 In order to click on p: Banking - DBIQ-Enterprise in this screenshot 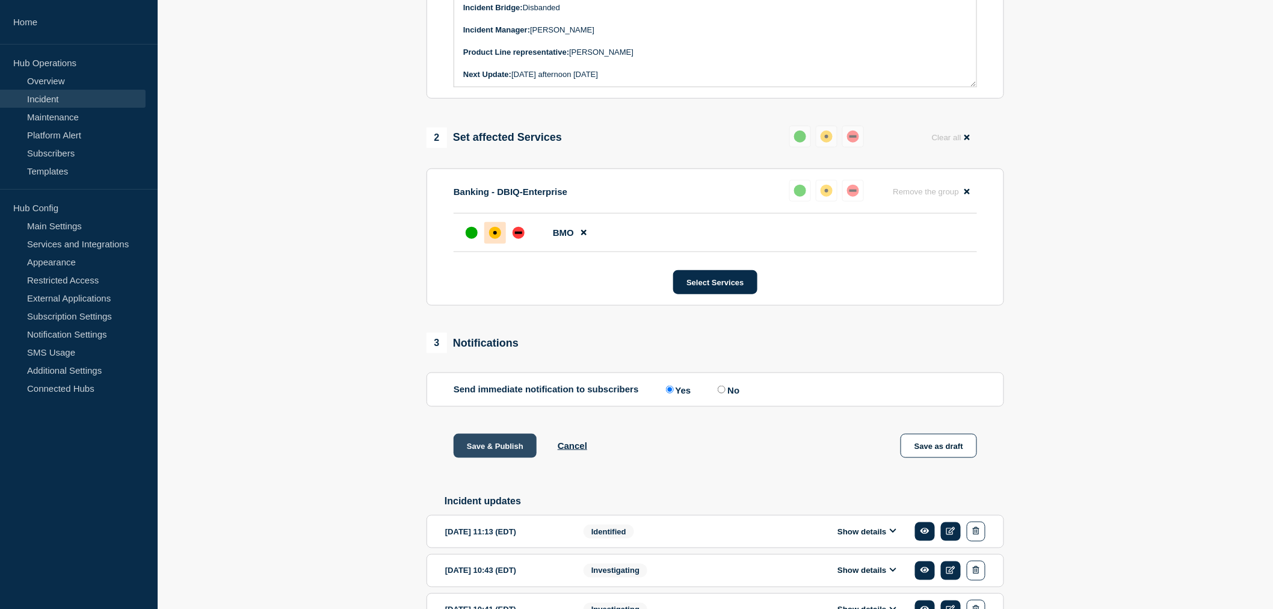, I will do `click(510, 191)`.